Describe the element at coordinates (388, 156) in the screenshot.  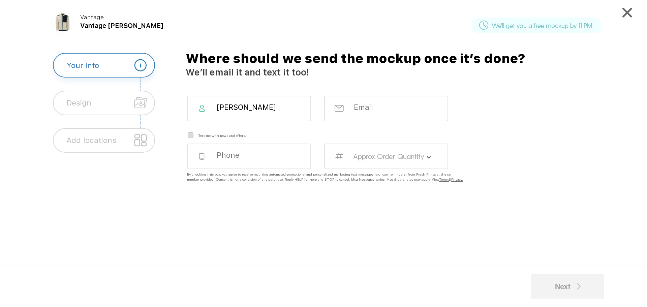
I see `label: Approx Order Quantity` at that location.